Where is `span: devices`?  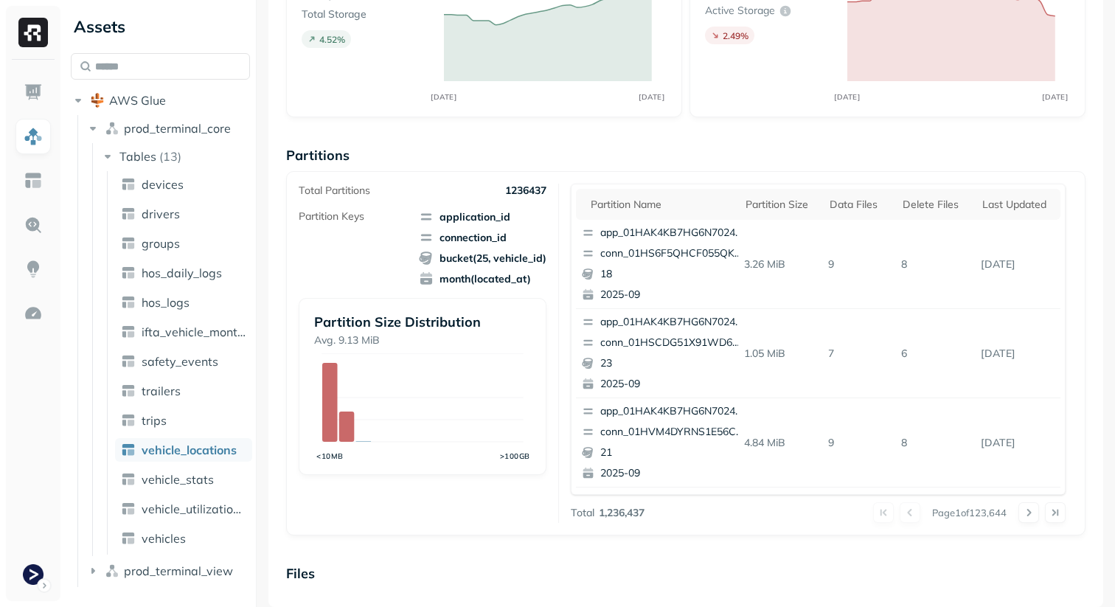
span: devices is located at coordinates (162, 184).